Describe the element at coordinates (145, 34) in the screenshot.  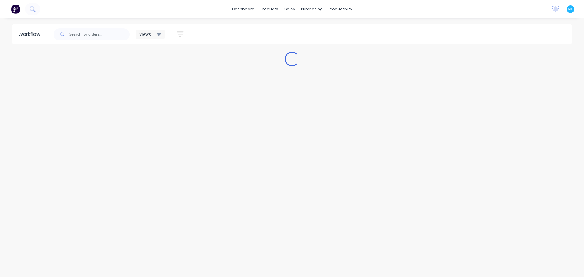
I see `span: Views` at that location.